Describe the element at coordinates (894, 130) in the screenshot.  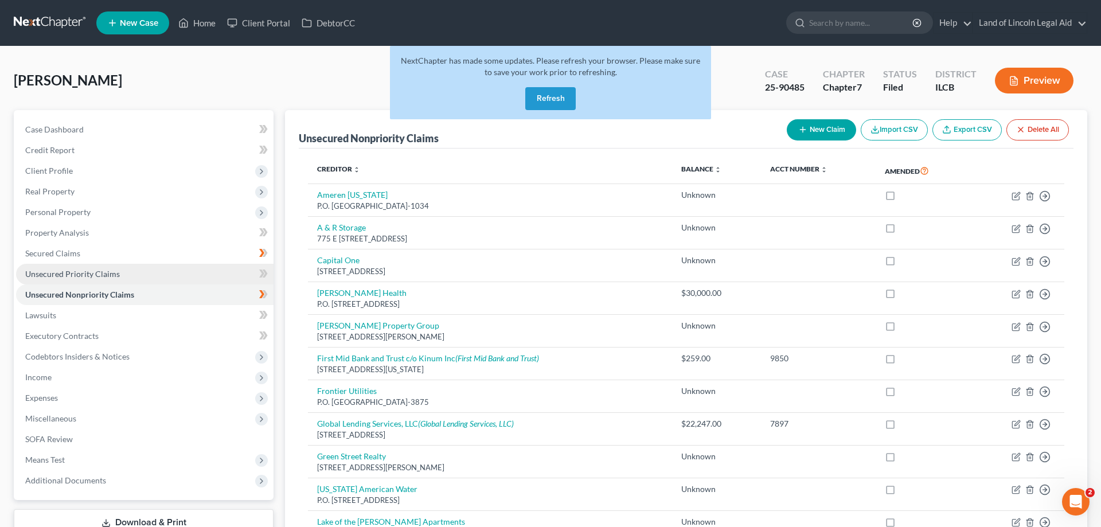
I see `button: Import CSV` at that location.